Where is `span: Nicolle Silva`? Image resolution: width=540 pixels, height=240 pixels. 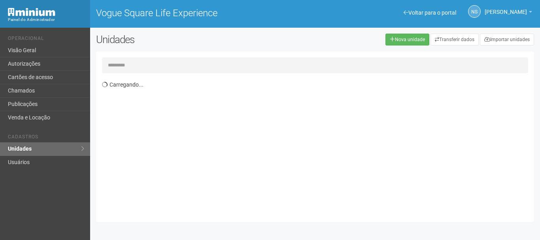
span: Nicolle Silva is located at coordinates (505, 8).